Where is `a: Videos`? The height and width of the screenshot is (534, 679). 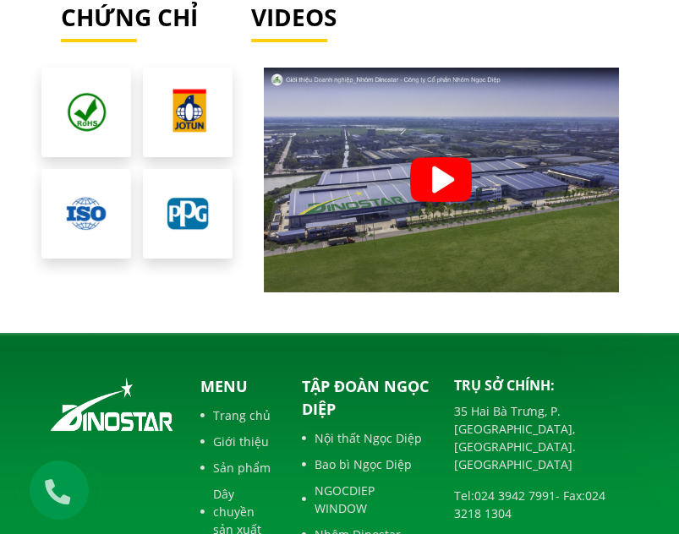
a: Videos is located at coordinates (441, 18).